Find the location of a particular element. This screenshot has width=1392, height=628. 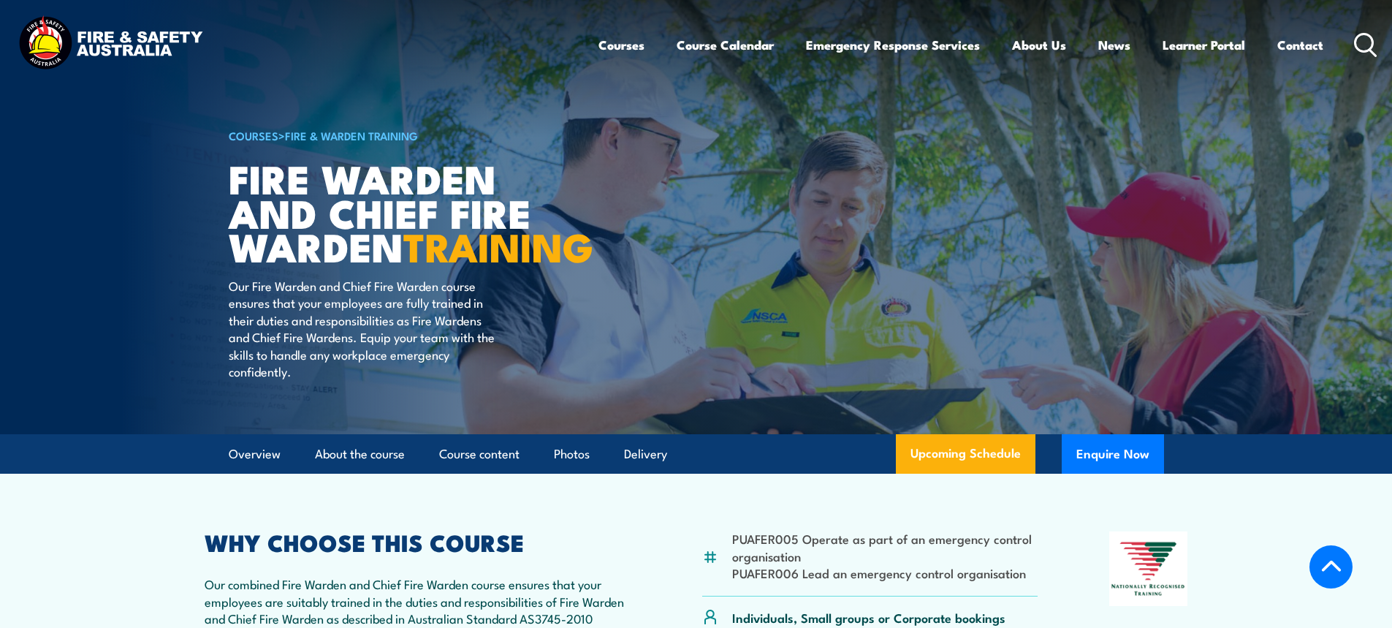

a: Photos is located at coordinates (571, 454).